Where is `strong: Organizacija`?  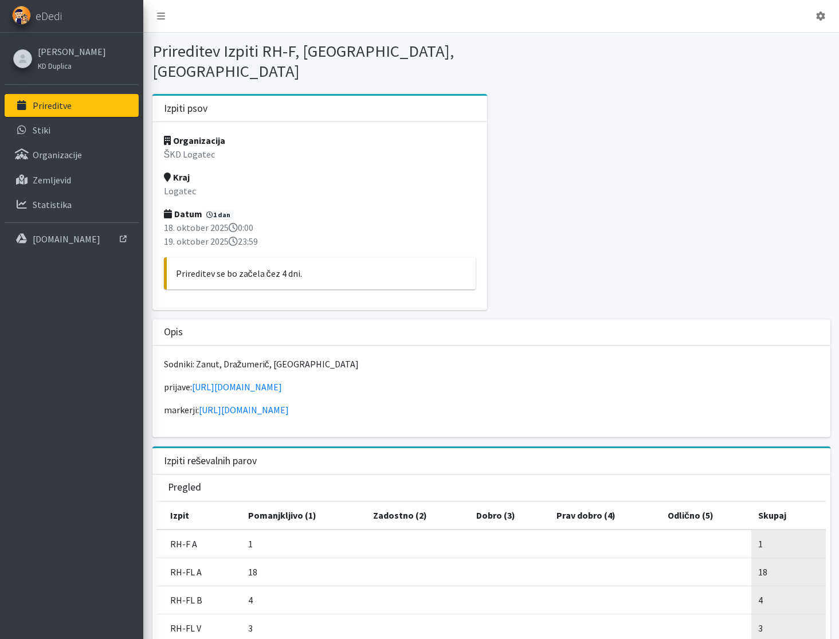
strong: Organizacija is located at coordinates (194, 140).